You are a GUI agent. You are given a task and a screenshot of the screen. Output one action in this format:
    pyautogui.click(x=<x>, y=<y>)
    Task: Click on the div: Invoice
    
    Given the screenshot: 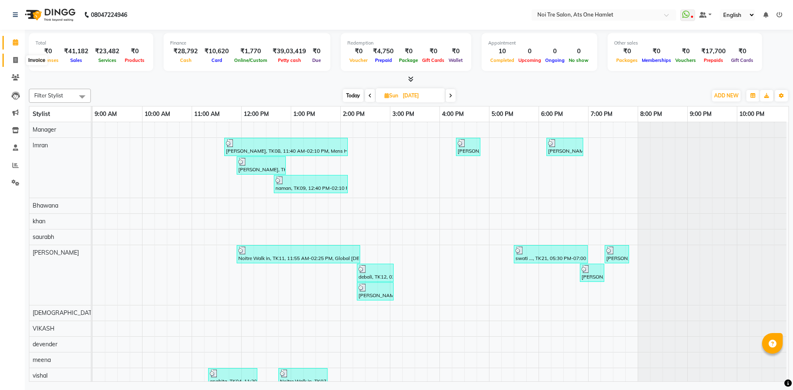 What is the action you would take?
    pyautogui.click(x=36, y=60)
    